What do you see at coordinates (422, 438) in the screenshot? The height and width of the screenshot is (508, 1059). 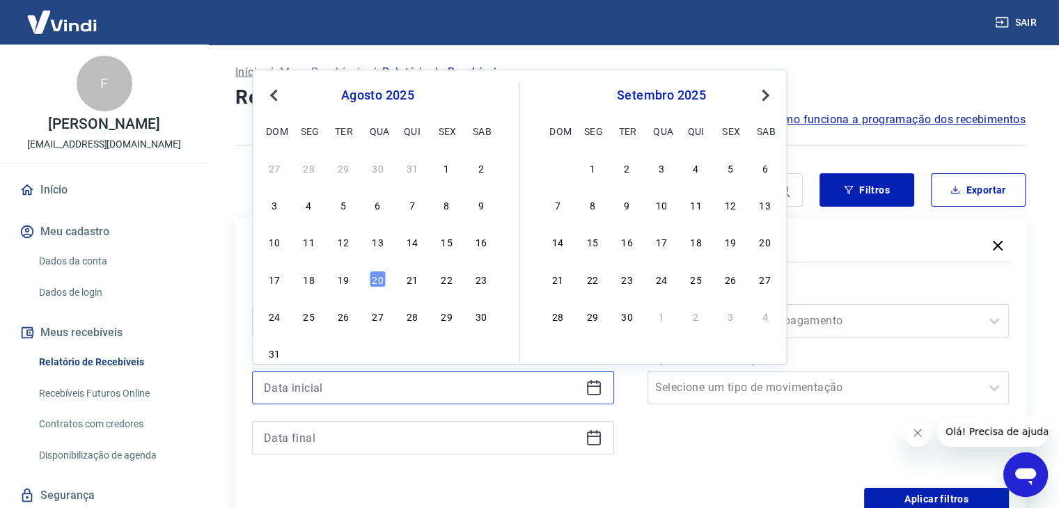 I see `input: Data final` at bounding box center [422, 438].